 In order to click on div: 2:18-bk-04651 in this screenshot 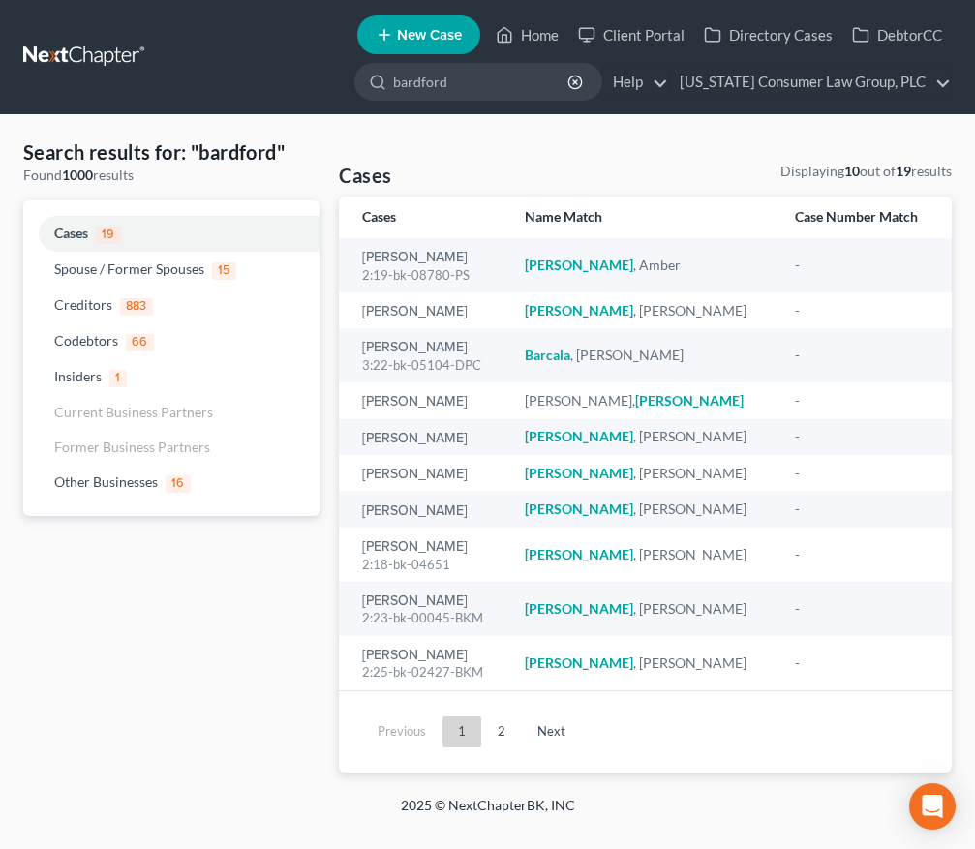, I will do `click(428, 565)`.